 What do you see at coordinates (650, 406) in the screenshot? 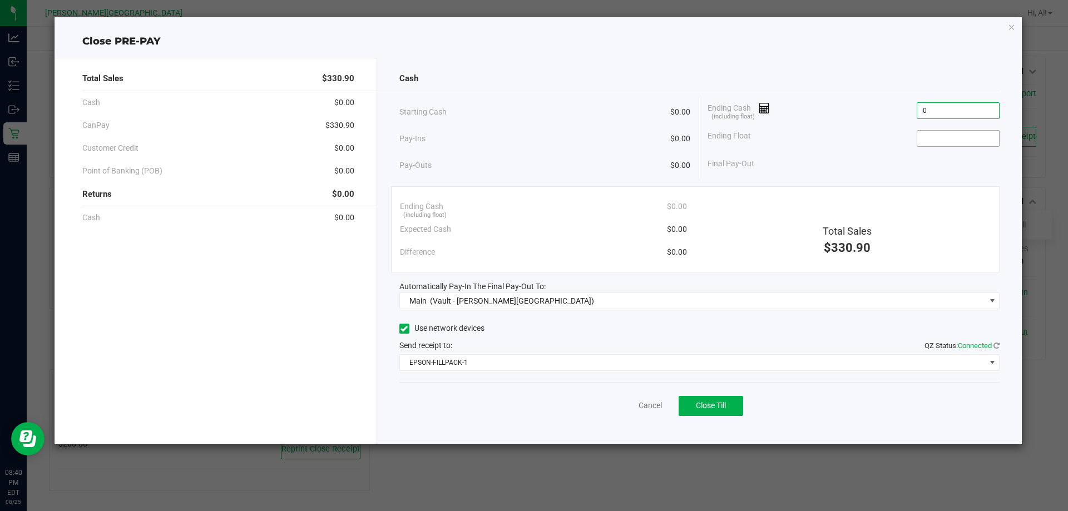
I see `a: Cancel` at bounding box center [650, 406].